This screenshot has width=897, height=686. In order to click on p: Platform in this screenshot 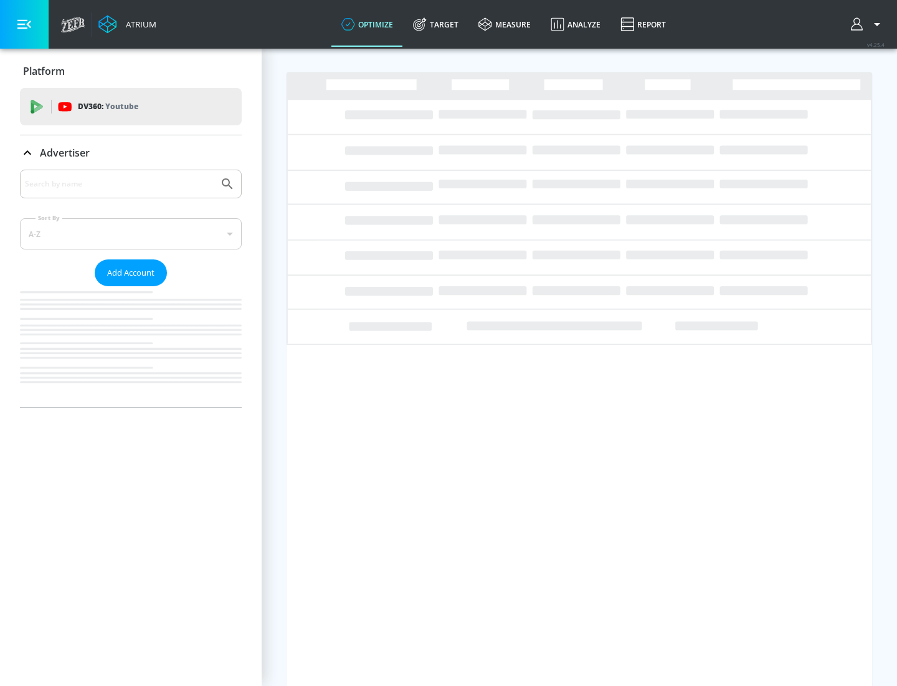, I will do `click(44, 71)`.